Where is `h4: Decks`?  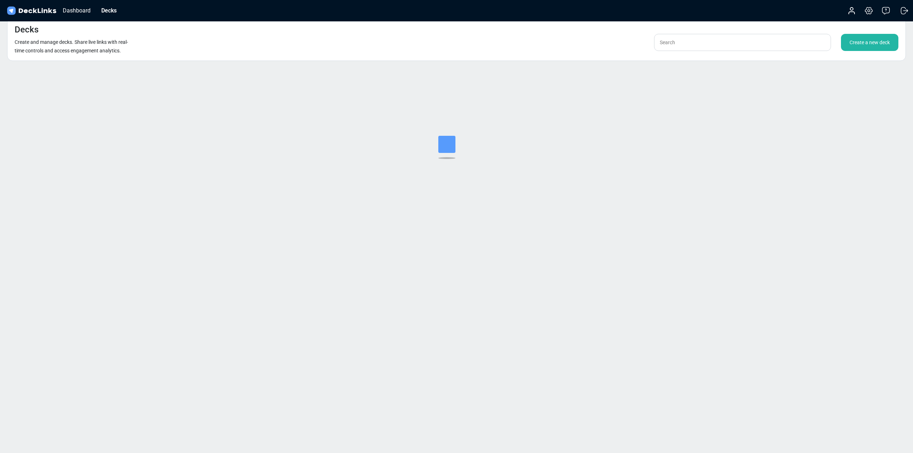
h4: Decks is located at coordinates (26, 30).